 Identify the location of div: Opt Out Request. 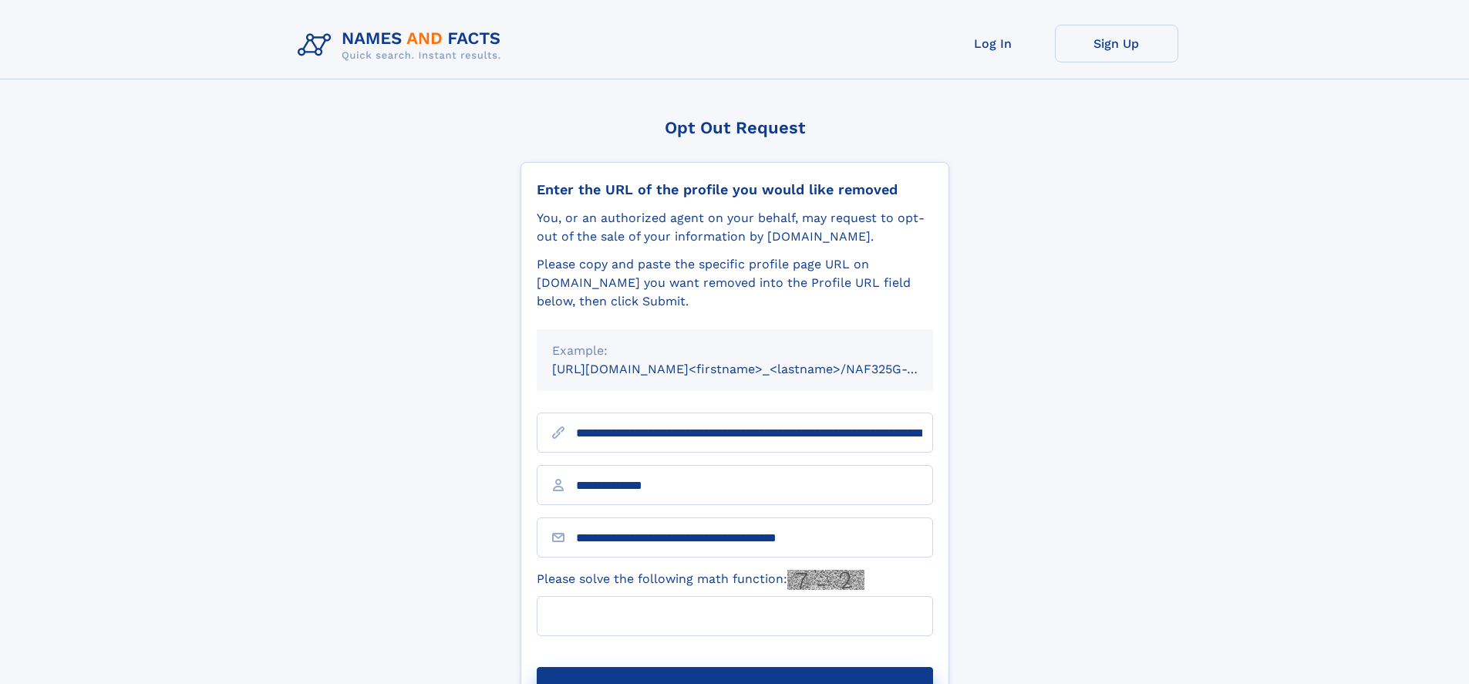
(735, 127).